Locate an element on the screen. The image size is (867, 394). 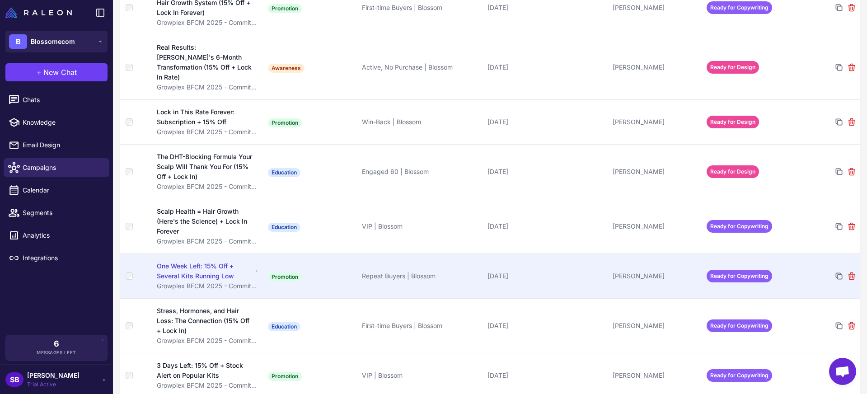
div: Open chat is located at coordinates (843, 372).